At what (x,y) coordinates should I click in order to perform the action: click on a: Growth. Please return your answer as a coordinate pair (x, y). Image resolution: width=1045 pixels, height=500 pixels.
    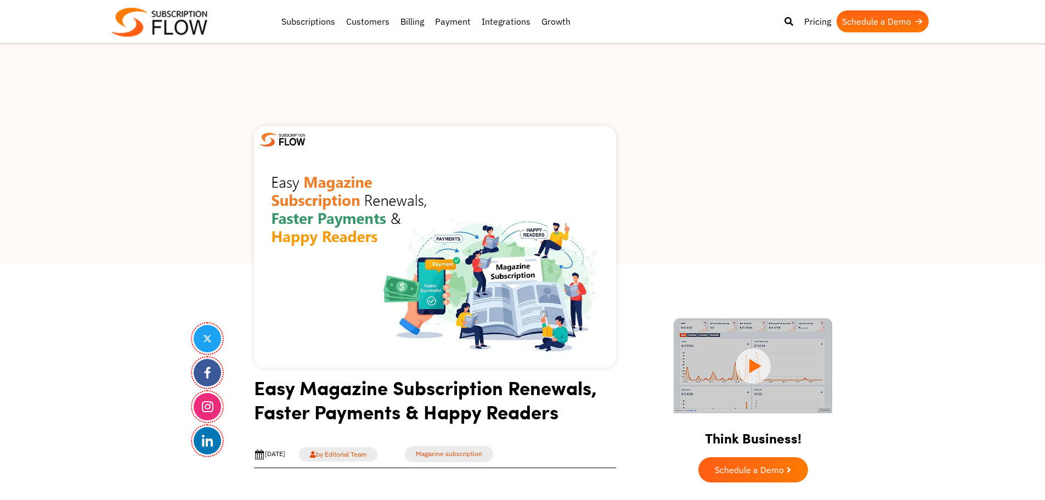
    Looking at the image, I should click on (556, 21).